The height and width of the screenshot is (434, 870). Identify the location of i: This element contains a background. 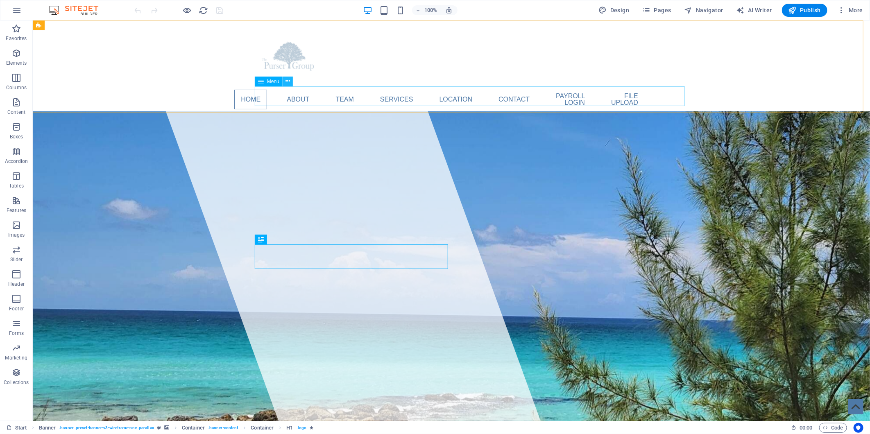
(167, 428).